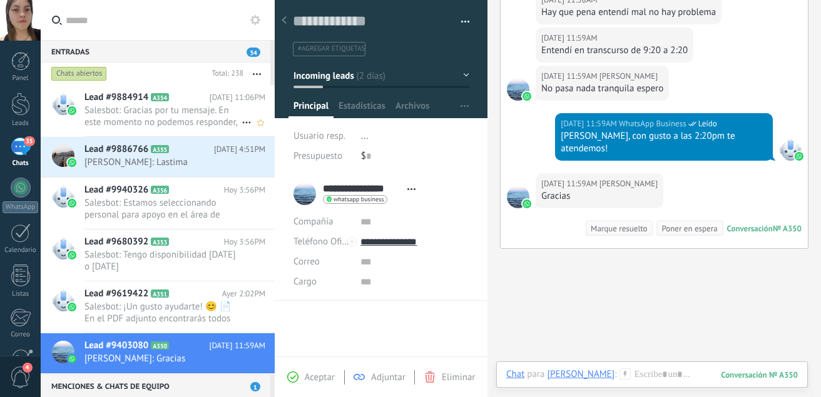 This screenshot has width=821, height=397. Describe the element at coordinates (599, 196) in the screenshot. I see `div: Gracias` at that location.